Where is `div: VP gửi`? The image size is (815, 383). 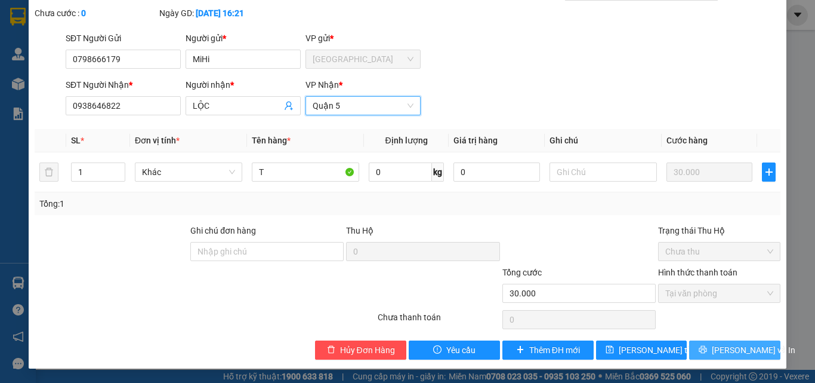
div: VP gửi is located at coordinates (363, 38).